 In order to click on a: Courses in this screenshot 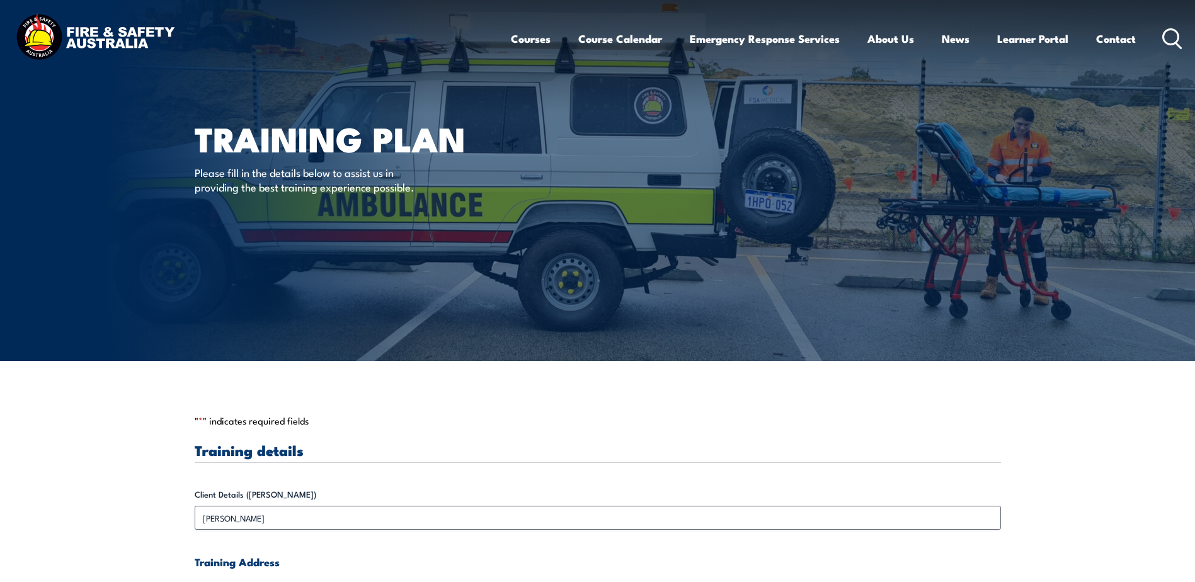, I will do `click(530, 38)`.